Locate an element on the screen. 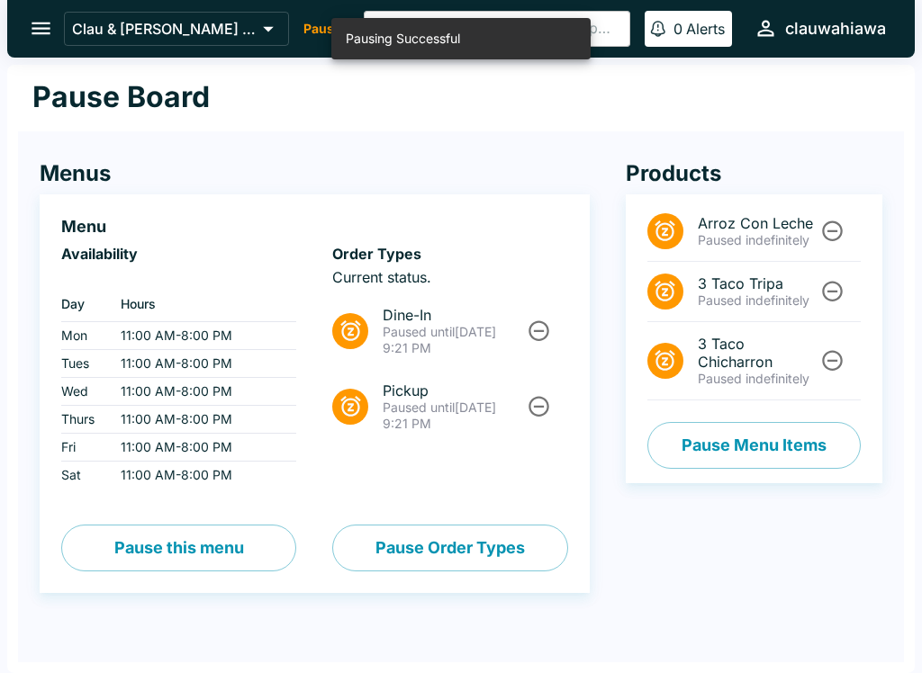  div: Pausing Successful is located at coordinates (402, 39).